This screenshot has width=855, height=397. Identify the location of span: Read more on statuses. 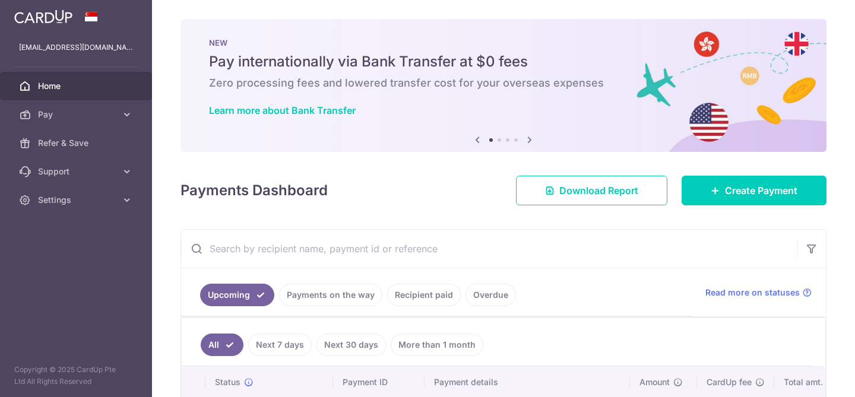
(752, 293).